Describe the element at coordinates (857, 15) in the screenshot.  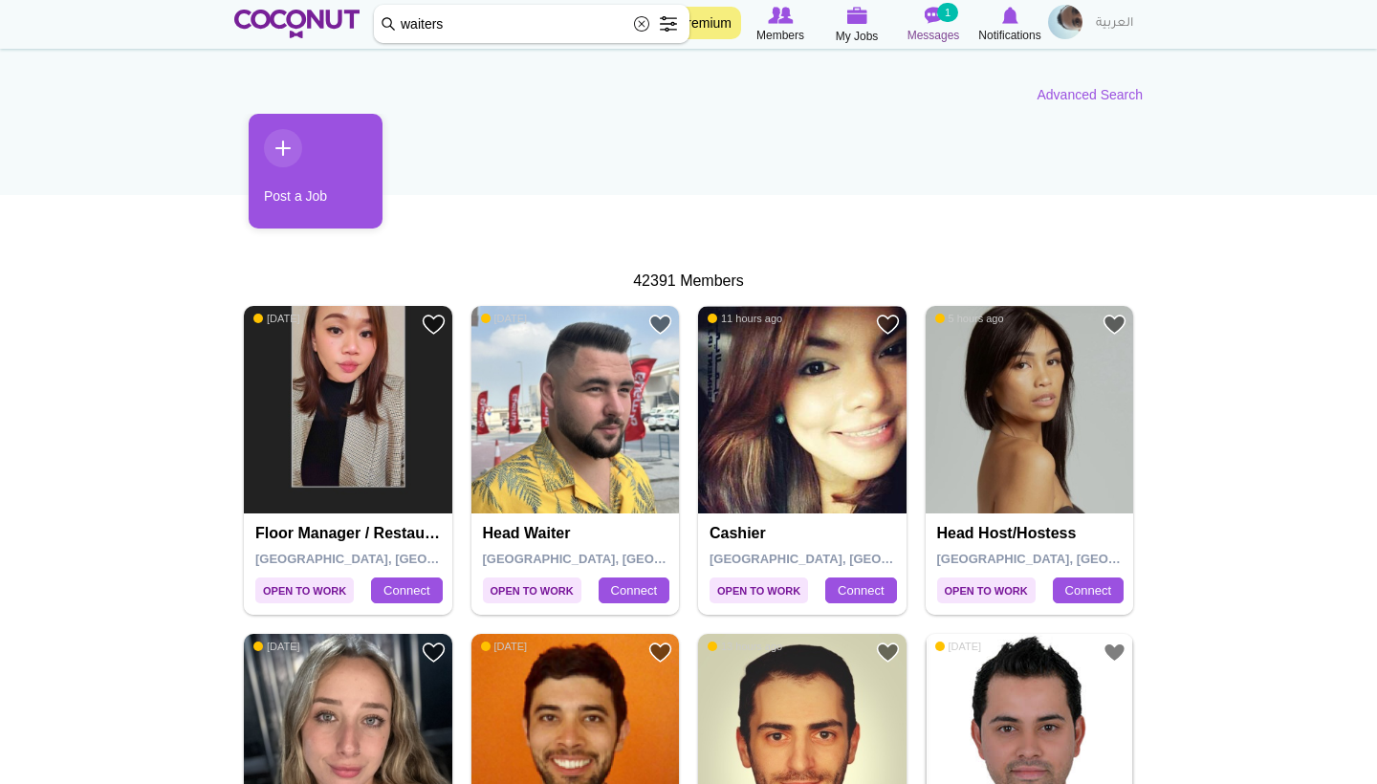
I see `img: My Jobs` at that location.